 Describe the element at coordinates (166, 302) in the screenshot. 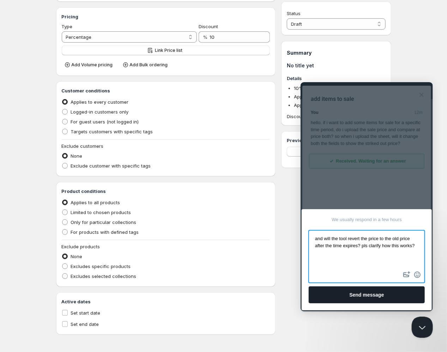

I see `h3: Active dates` at that location.